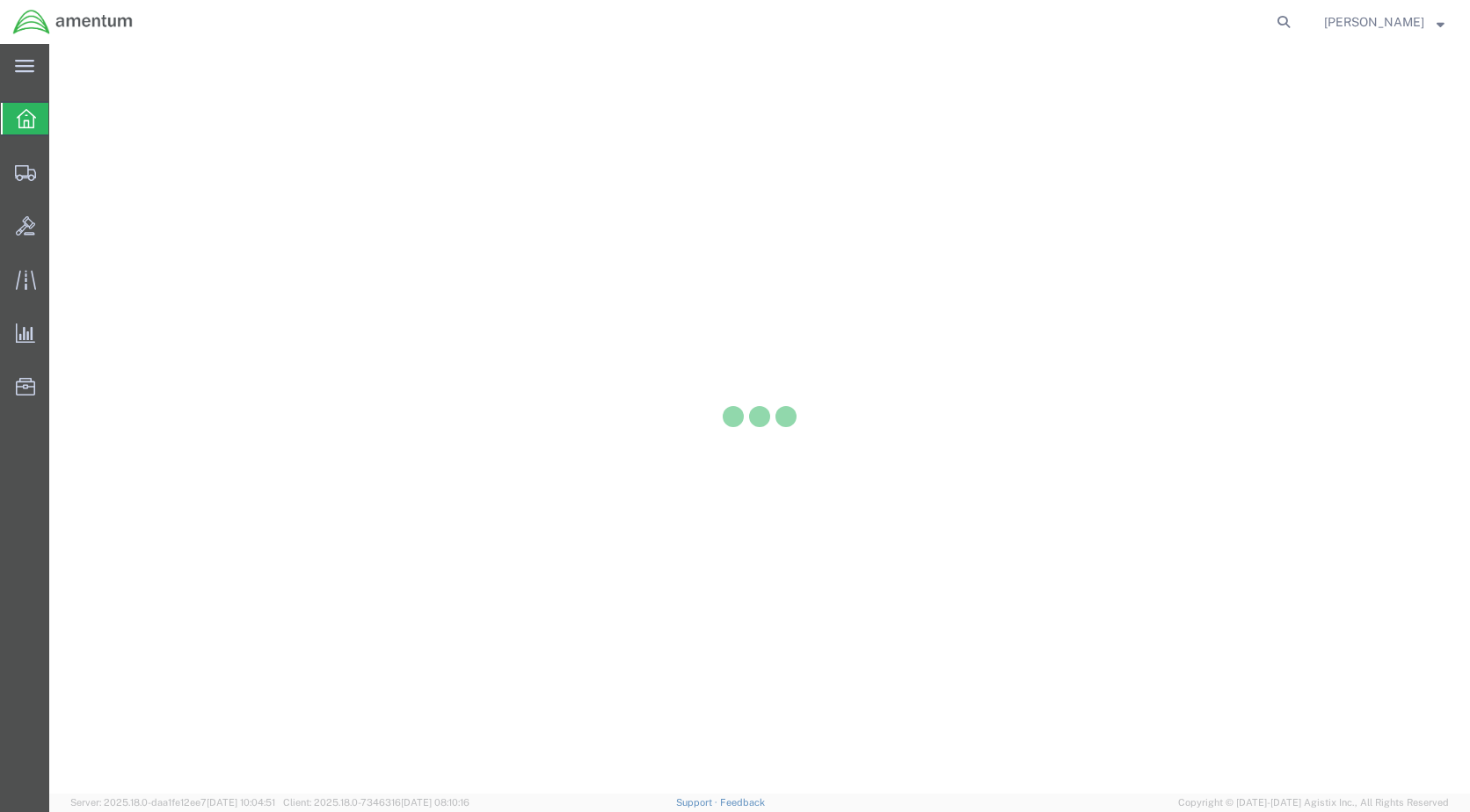  Describe the element at coordinates (73, 22) in the screenshot. I see `img: logo` at that location.